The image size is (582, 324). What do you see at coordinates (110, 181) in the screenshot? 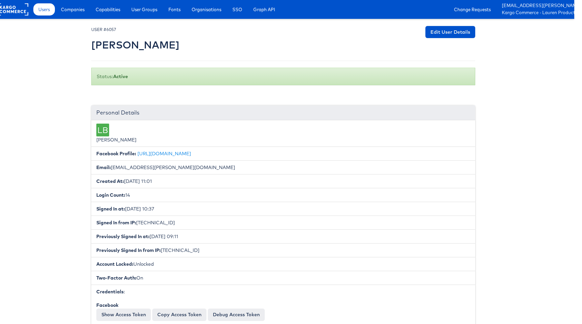
I see `b: Created At:` at bounding box center [110, 181].